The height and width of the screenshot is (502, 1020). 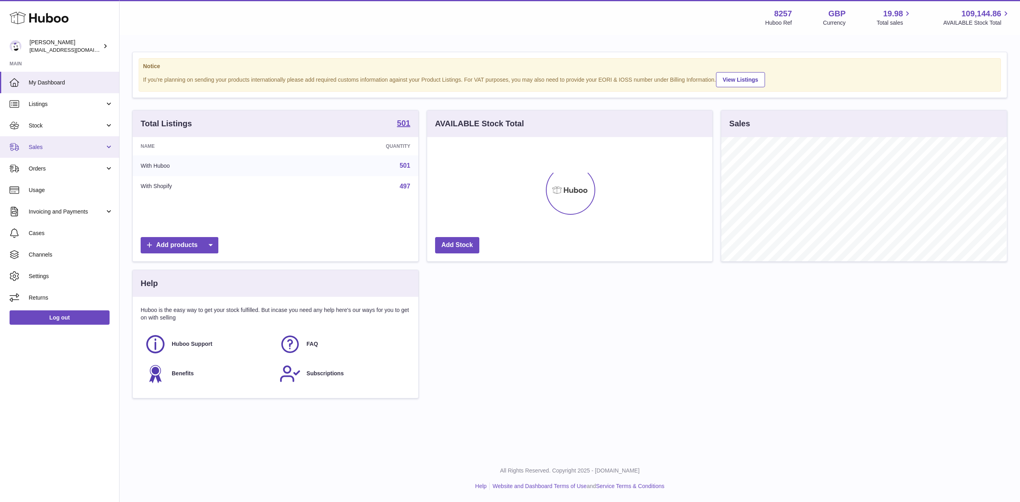 What do you see at coordinates (67, 104) in the screenshot?
I see `span: Listings` at bounding box center [67, 104].